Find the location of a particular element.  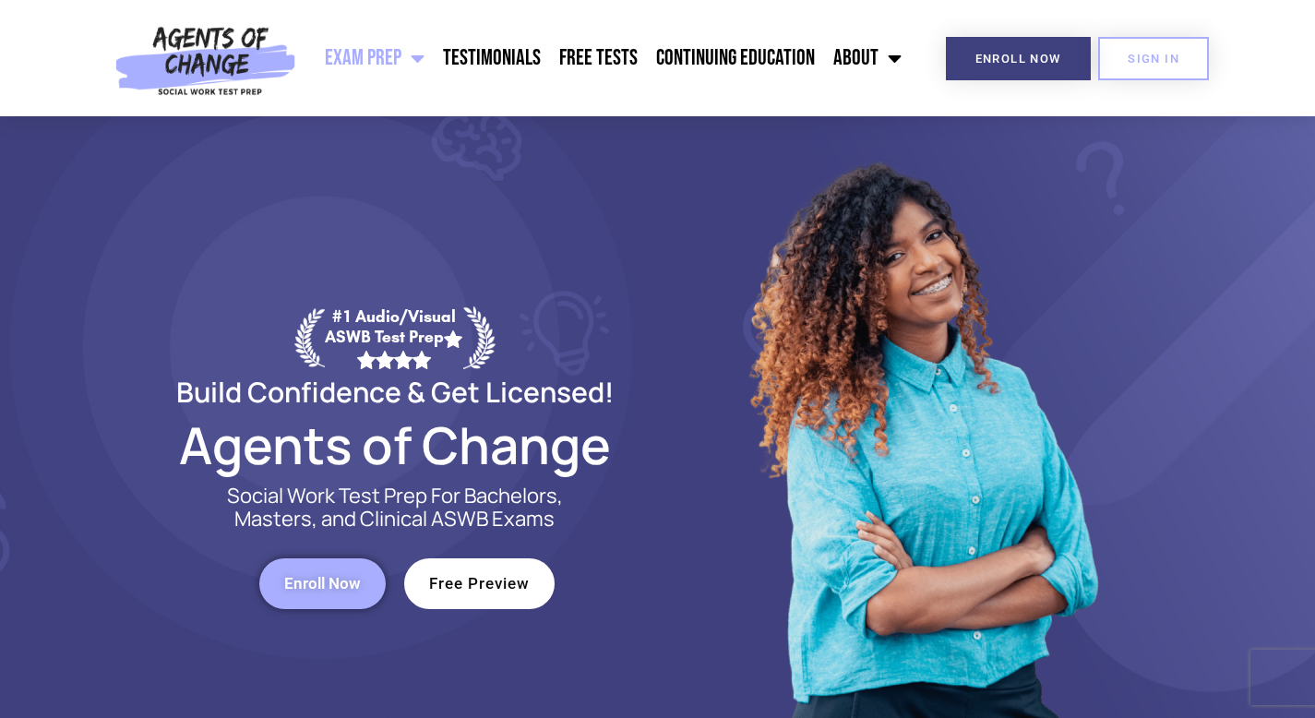

a: About is located at coordinates (868, 58).